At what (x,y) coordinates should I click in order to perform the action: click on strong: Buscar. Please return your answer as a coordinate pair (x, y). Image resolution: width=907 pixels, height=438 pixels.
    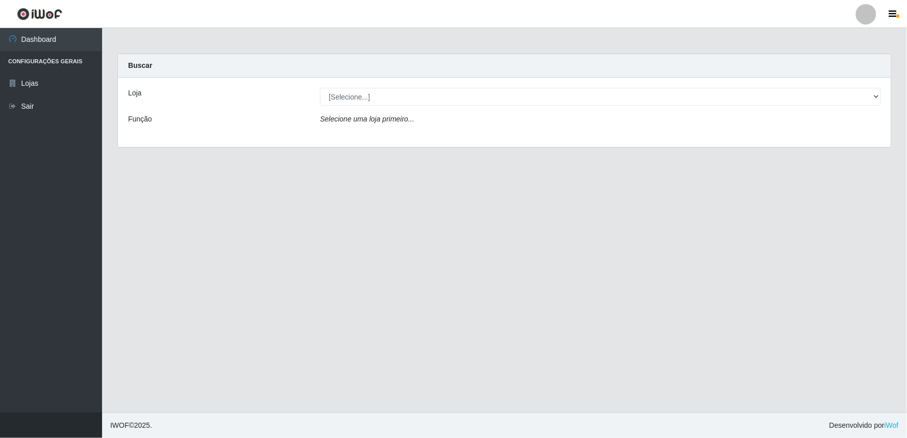
    Looking at the image, I should click on (140, 65).